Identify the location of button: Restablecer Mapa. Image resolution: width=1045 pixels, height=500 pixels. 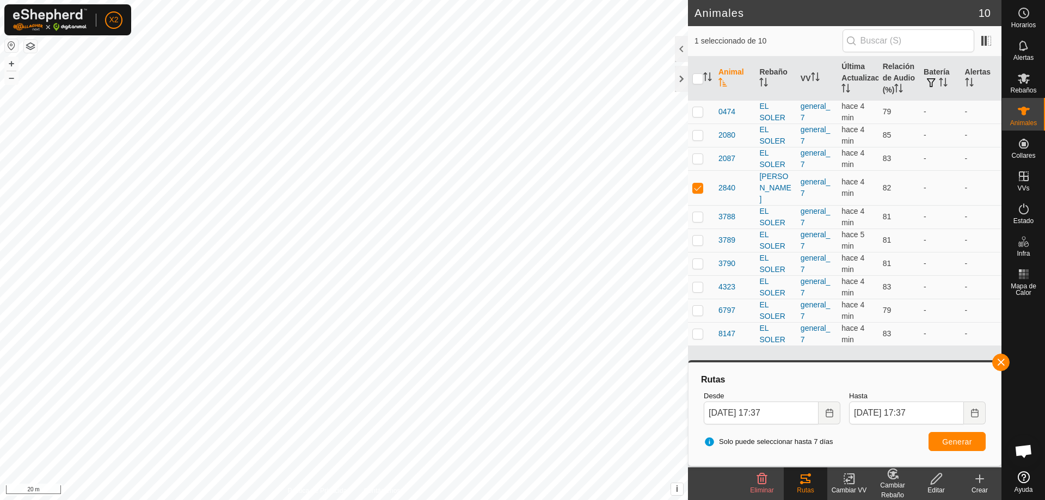
(11, 46).